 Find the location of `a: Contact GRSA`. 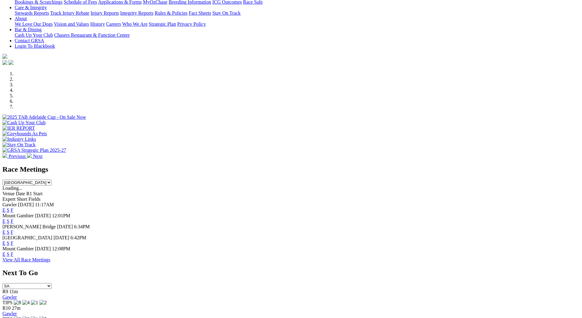

a: Contact GRSA is located at coordinates (29, 40).